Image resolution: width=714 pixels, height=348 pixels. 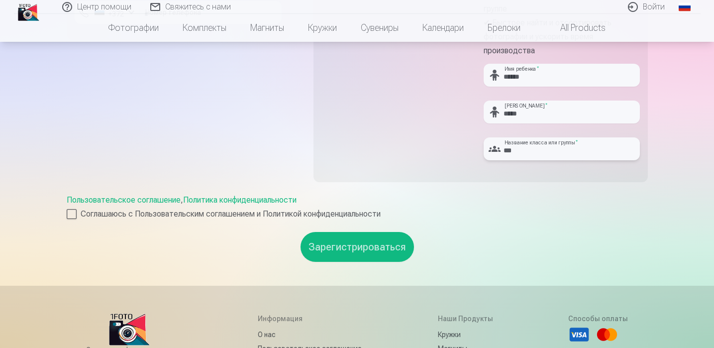 I want to click on label: Соглашаюсь с Пользовательским соглашением и Политикой конфиденциальности, so click(x=357, y=214).